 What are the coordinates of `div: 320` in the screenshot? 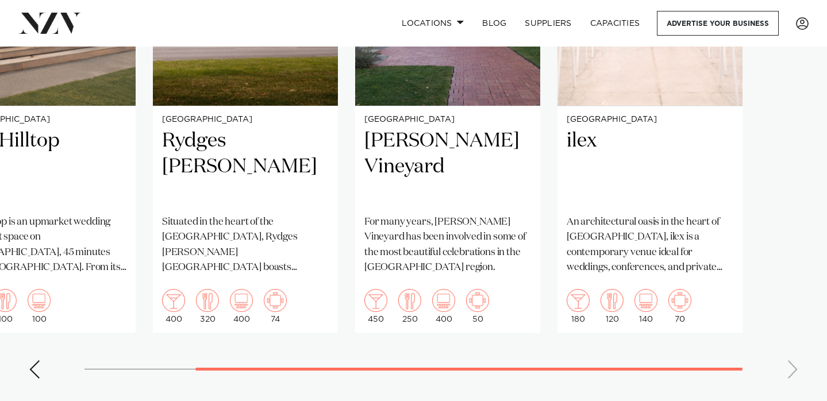 It's located at (208, 306).